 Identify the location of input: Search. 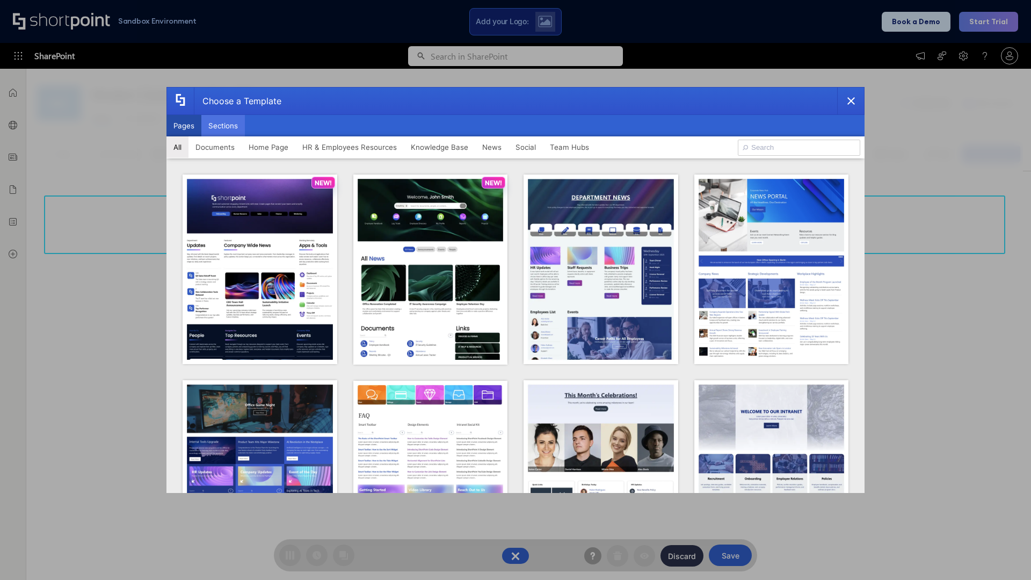
(799, 148).